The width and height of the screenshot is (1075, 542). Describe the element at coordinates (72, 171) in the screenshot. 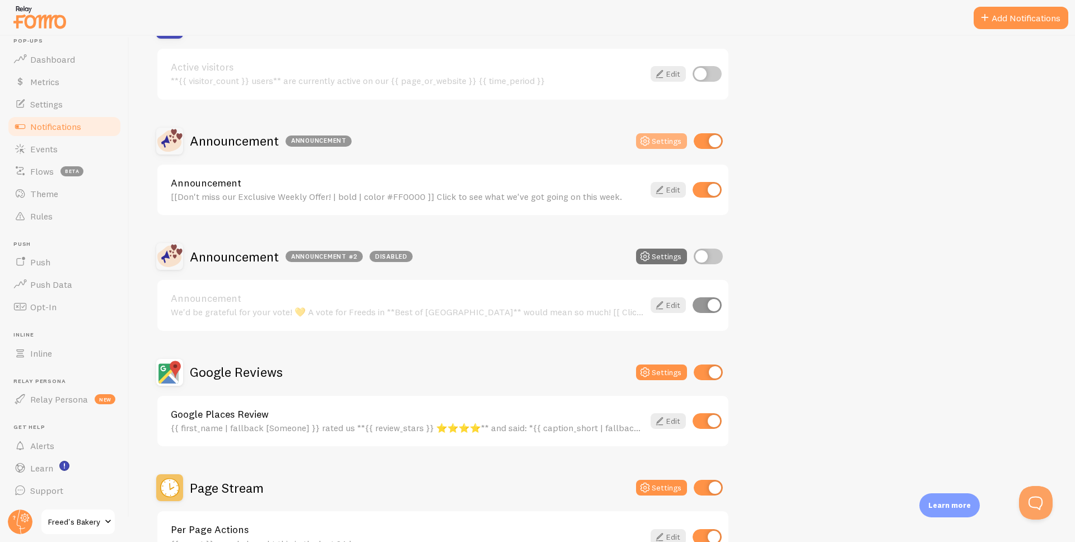

I see `span: beta` at that location.